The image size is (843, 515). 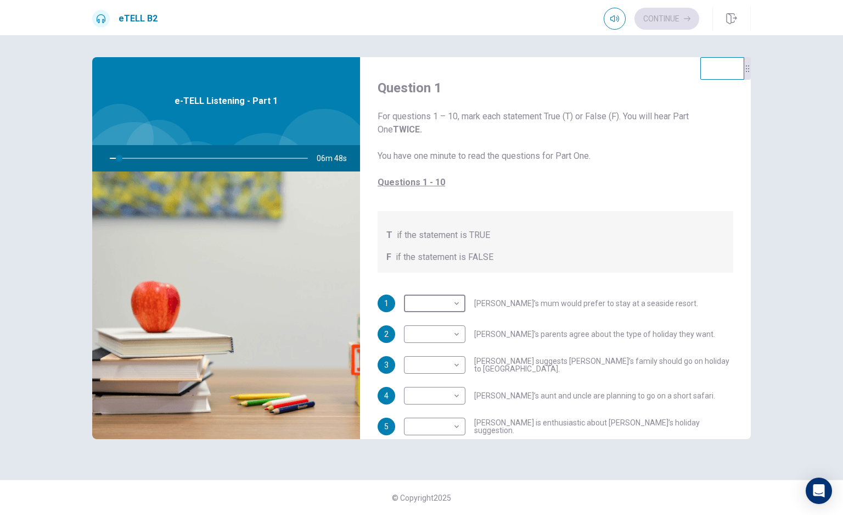 I want to click on span: e-TELL Listening - Part 1, so click(x=226, y=101).